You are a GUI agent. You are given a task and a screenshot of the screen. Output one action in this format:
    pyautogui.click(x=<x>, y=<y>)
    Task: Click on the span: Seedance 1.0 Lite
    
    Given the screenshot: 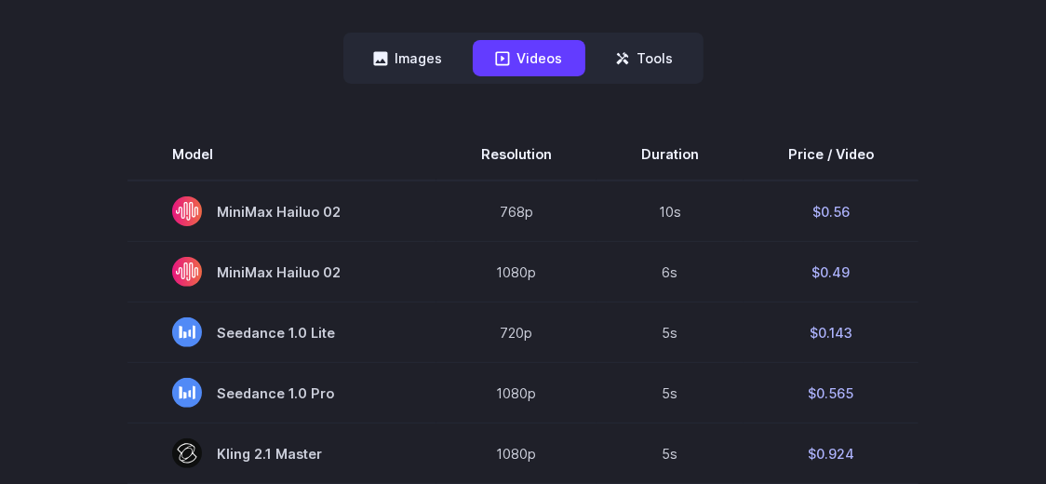 What is the action you would take?
    pyautogui.click(x=282, y=332)
    